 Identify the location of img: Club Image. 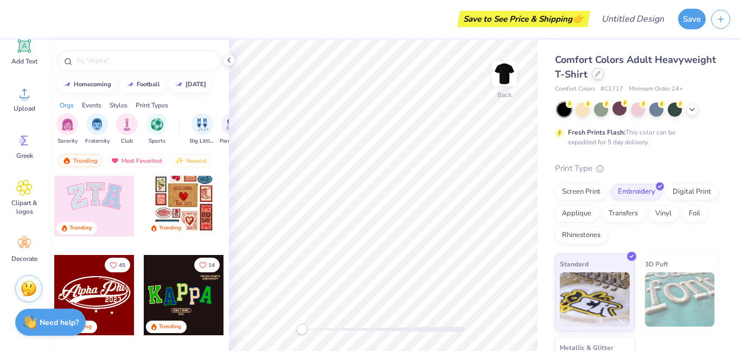
(127, 124).